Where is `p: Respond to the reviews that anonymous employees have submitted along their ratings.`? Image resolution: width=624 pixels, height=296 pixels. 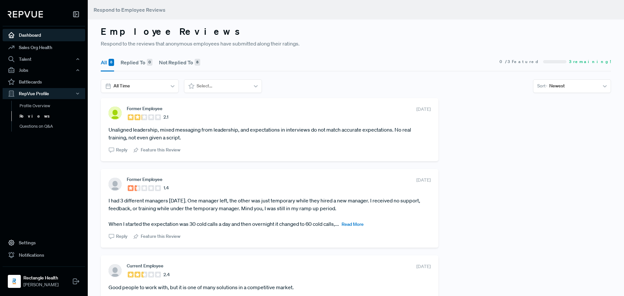
p: Respond to the reviews that anonymous employees have submitted along their ratings. is located at coordinates (356, 44).